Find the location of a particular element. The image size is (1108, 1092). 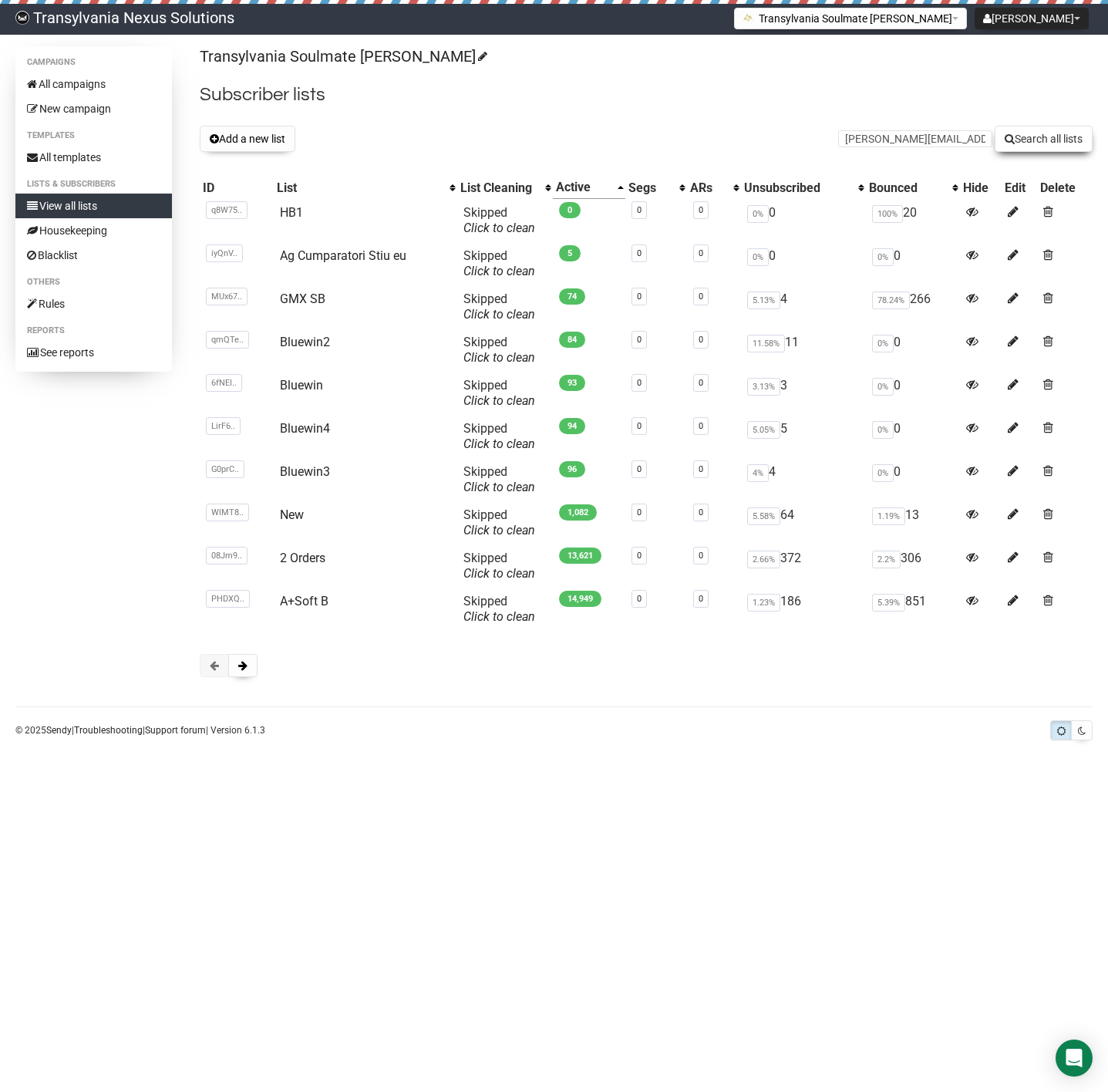

td: 11 is located at coordinates (804, 350).